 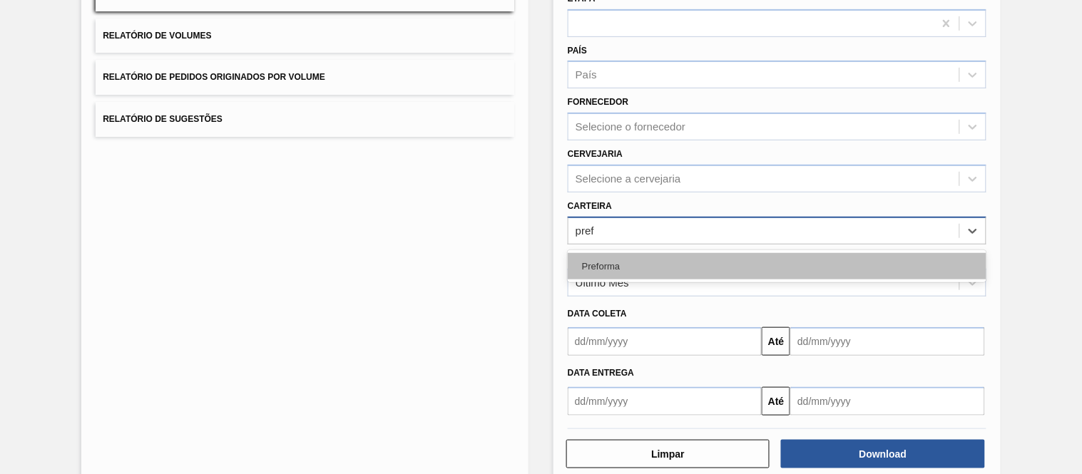 What do you see at coordinates (602, 283) in the screenshot?
I see `div: Último Mês` at bounding box center [602, 283].